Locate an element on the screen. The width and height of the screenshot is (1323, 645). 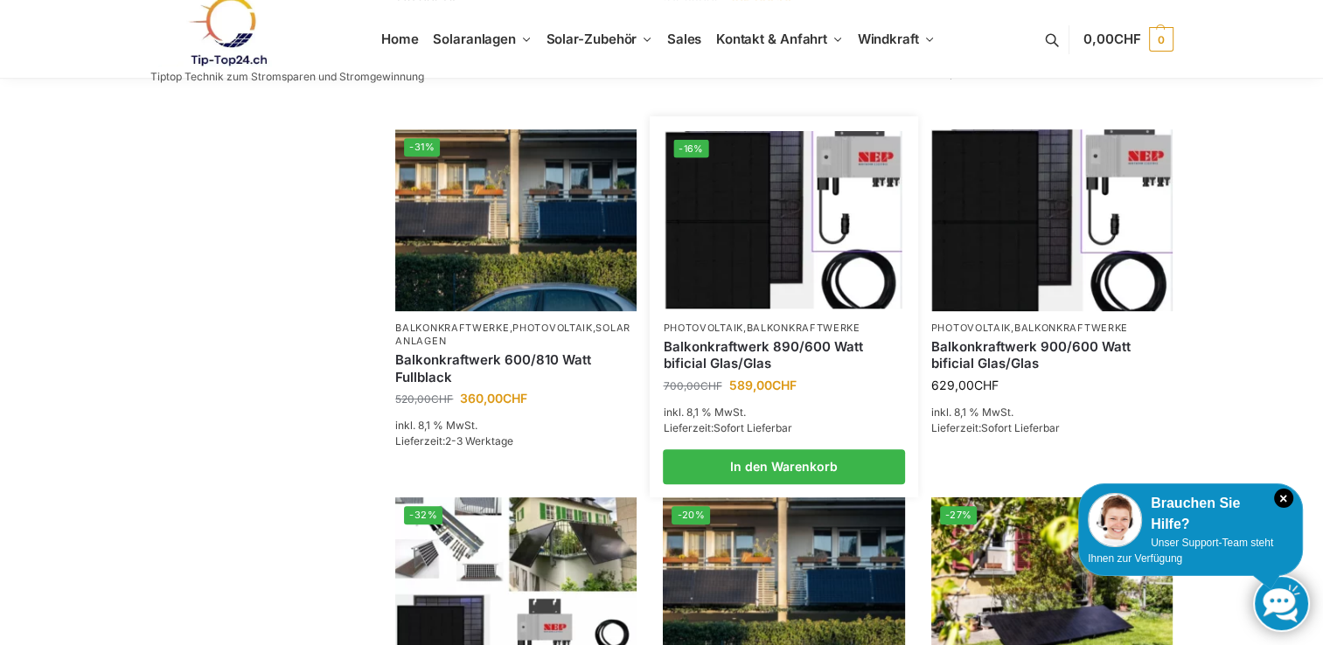
a: Balkonkraftwerk 890/600 Watt bificial Glas/Glas is located at coordinates (783, 355).